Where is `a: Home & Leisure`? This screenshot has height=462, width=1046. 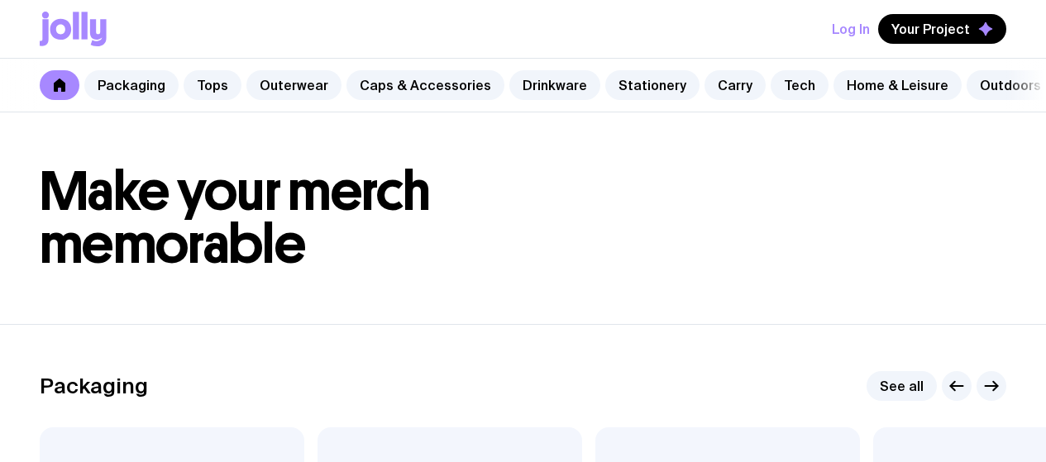 a: Home & Leisure is located at coordinates (897, 85).